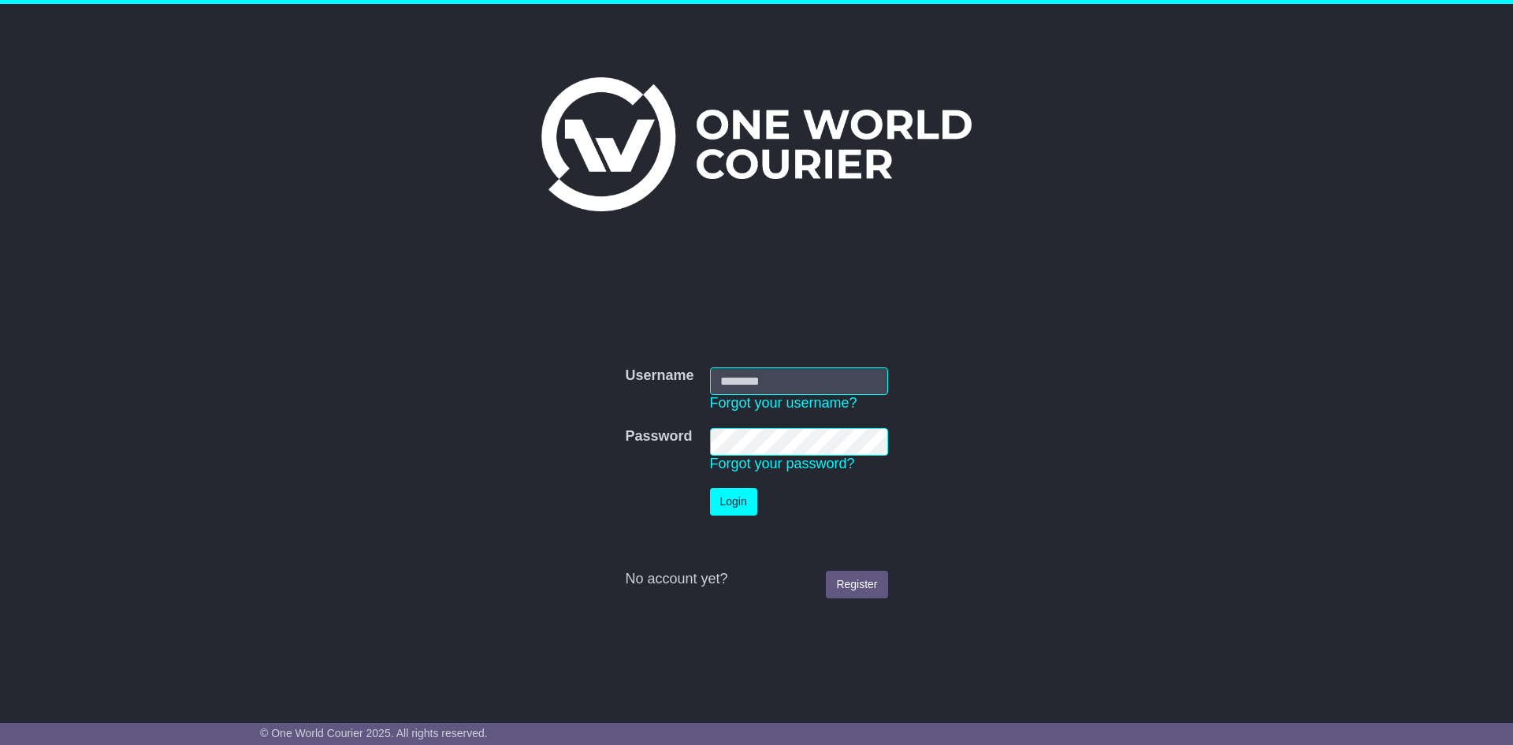 This screenshot has width=1513, height=745. Describe the element at coordinates (756, 144) in the screenshot. I see `img: One World` at that location.